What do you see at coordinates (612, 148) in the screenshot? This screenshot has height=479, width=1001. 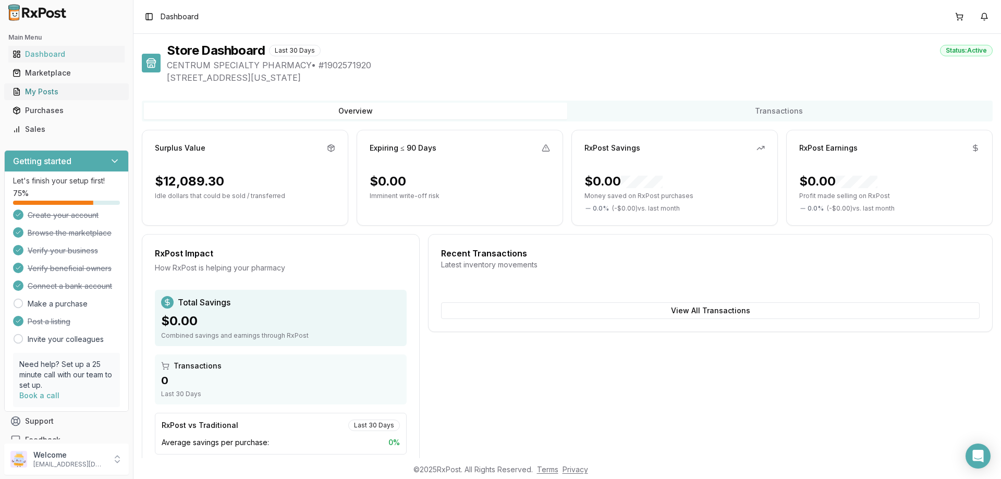 I see `div: RxPost Savings` at bounding box center [612, 148].